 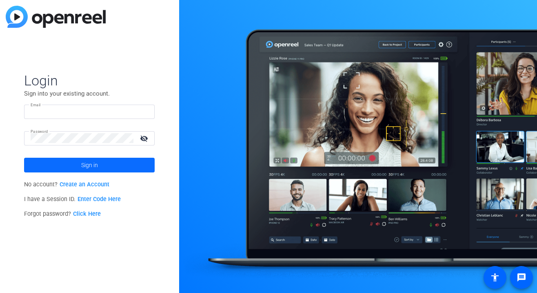 What do you see at coordinates (89, 80) in the screenshot?
I see `span: Login` at bounding box center [89, 80].